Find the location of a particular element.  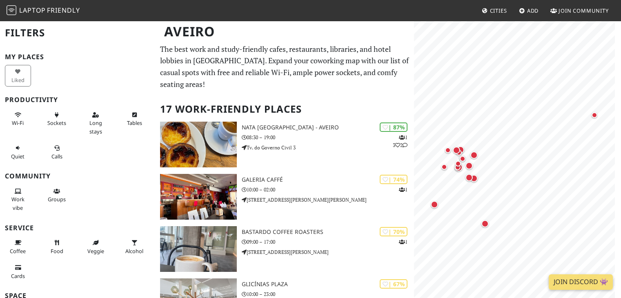

p: 1 3 2 is located at coordinates (400, 141).